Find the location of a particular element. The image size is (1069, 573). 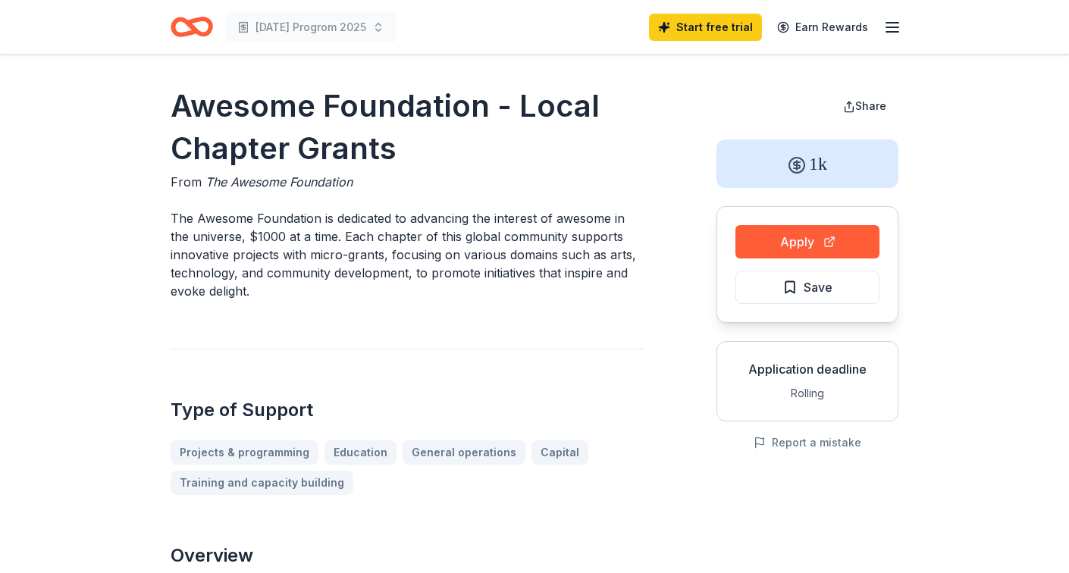

h2: Type of Support is located at coordinates (407, 410).